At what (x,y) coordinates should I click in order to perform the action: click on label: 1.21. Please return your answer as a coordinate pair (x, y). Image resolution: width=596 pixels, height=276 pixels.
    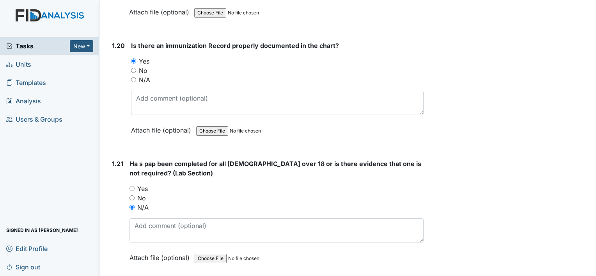
    Looking at the image, I should click on (117, 164).